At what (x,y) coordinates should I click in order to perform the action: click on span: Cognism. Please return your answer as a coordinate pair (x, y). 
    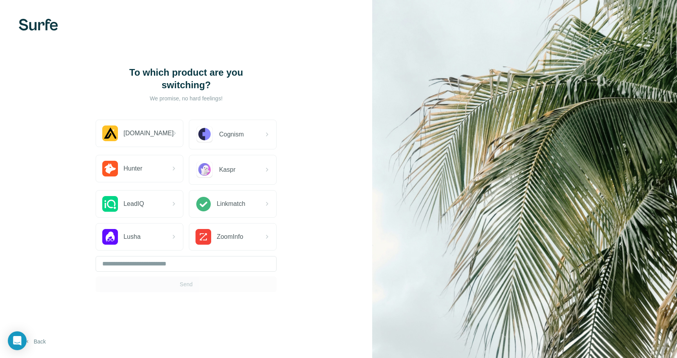
    Looking at the image, I should click on (231, 134).